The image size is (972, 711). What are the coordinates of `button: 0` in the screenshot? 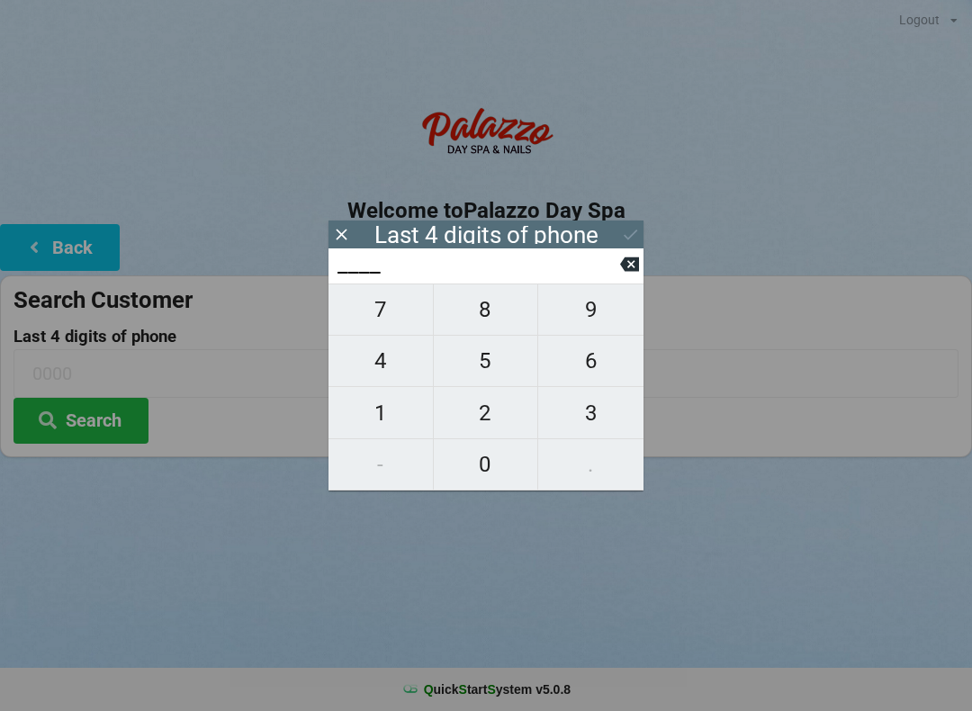 It's located at (486, 465).